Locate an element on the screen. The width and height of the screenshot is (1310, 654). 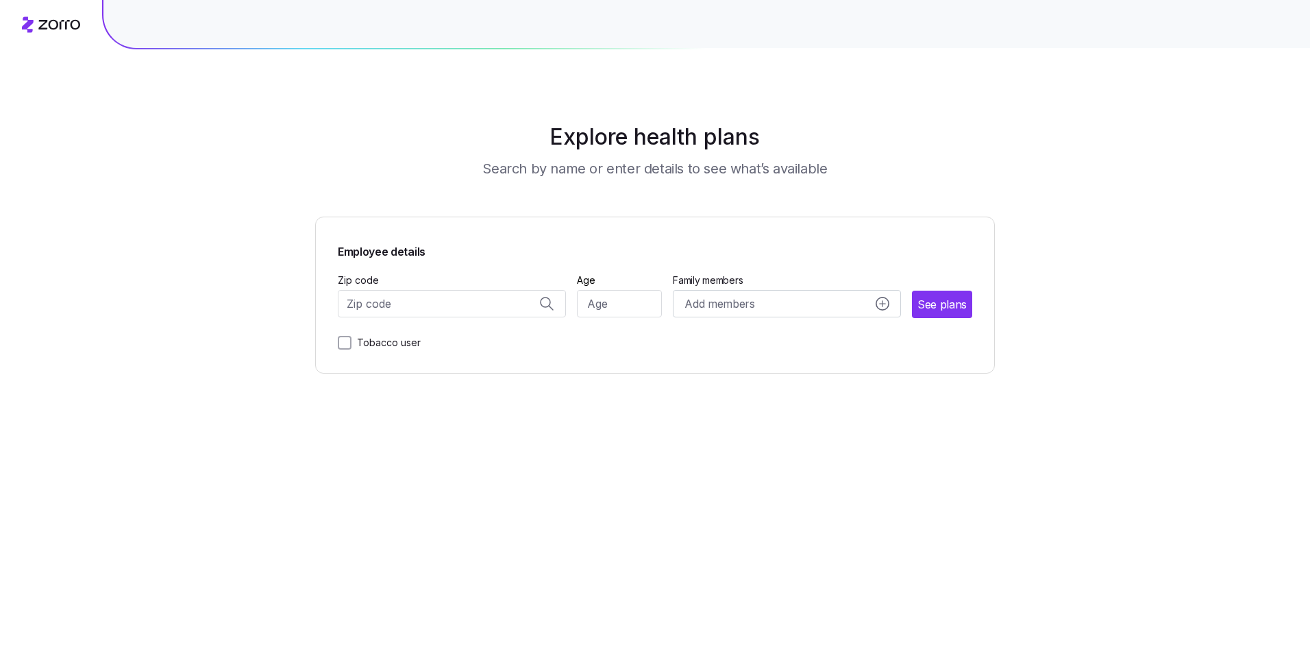
h3: Search by name or enter details to see what’s available is located at coordinates (655, 169).